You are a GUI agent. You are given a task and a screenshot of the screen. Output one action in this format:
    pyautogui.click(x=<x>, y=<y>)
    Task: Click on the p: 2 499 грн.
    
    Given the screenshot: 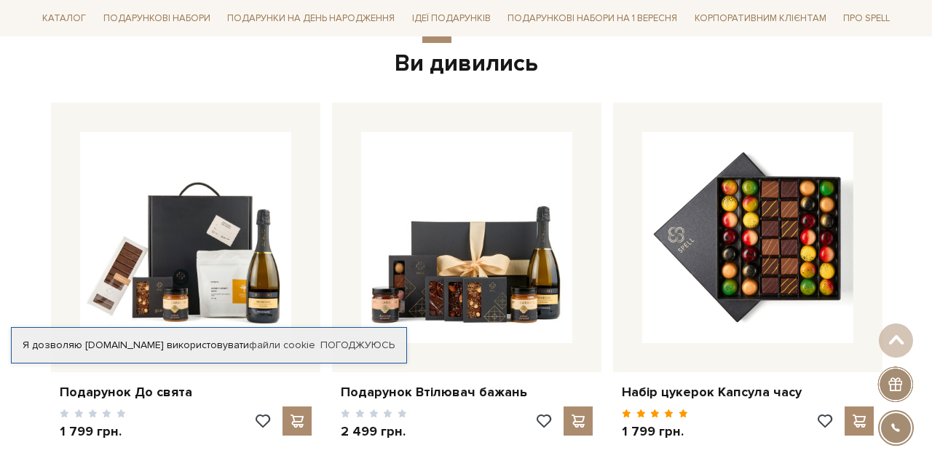 What is the action you would take?
    pyautogui.click(x=374, y=431)
    